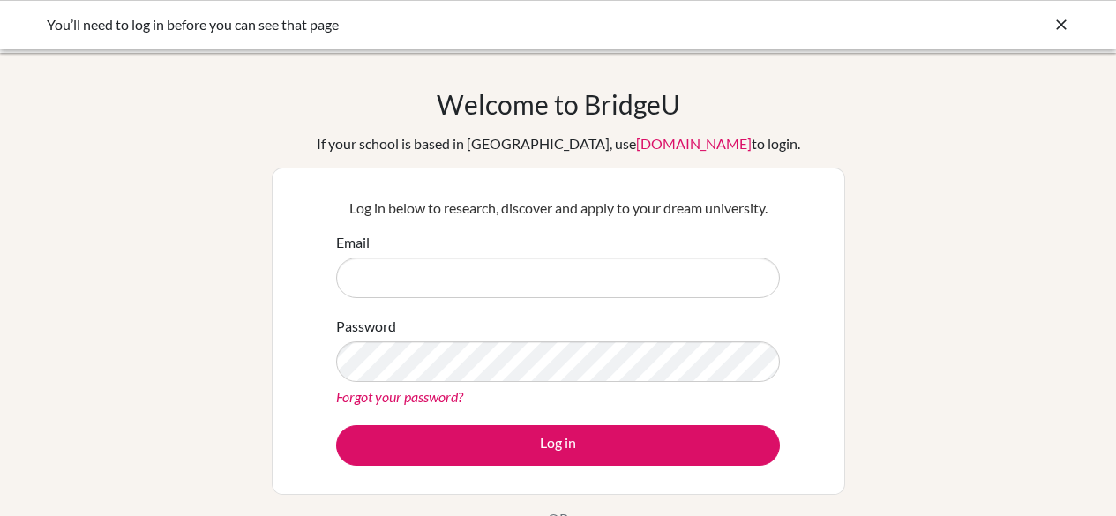  What do you see at coordinates (558, 446) in the screenshot?
I see `button: Log in` at bounding box center [558, 446].